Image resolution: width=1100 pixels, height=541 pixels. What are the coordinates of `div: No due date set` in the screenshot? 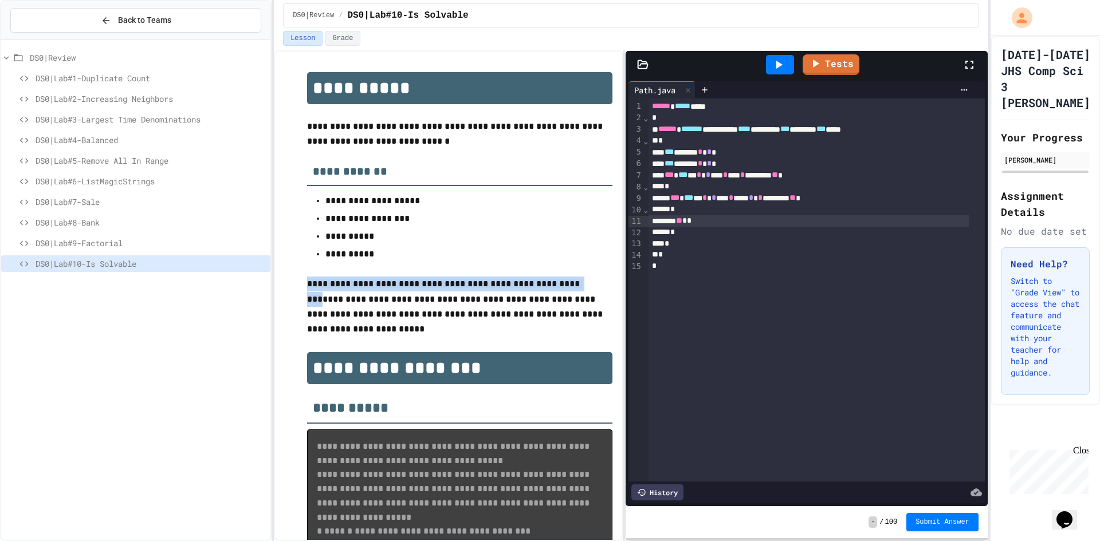 It's located at (1045, 231).